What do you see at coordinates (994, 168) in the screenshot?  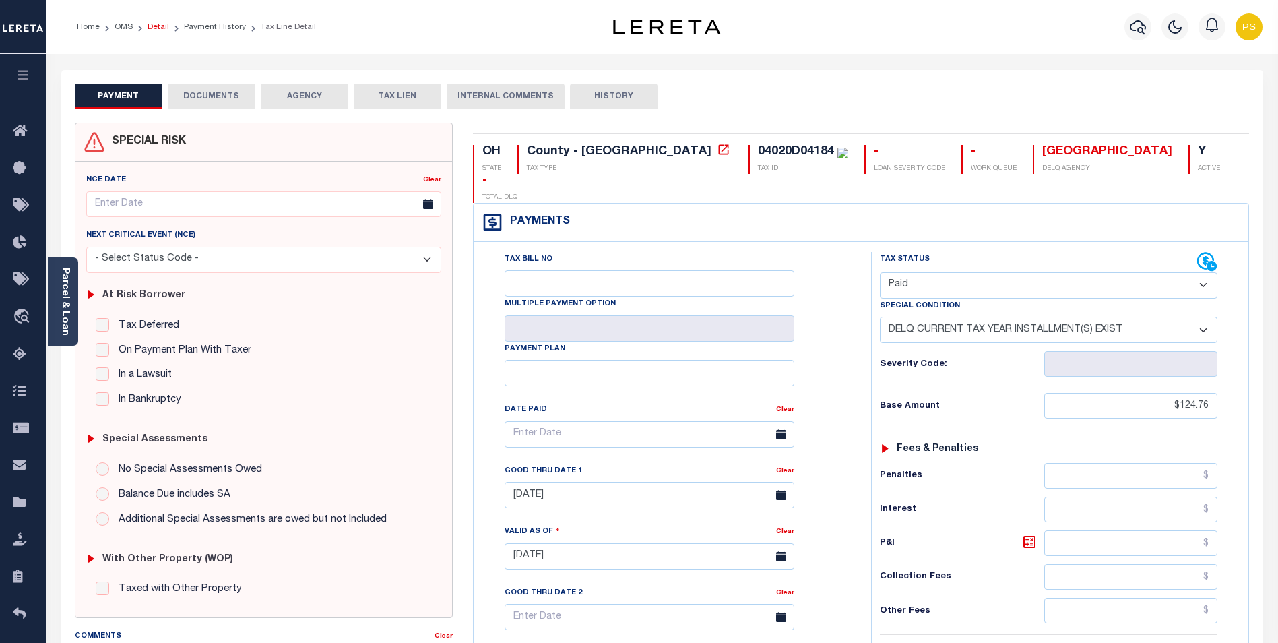 I see `p: WORK QUEUE` at bounding box center [994, 168].